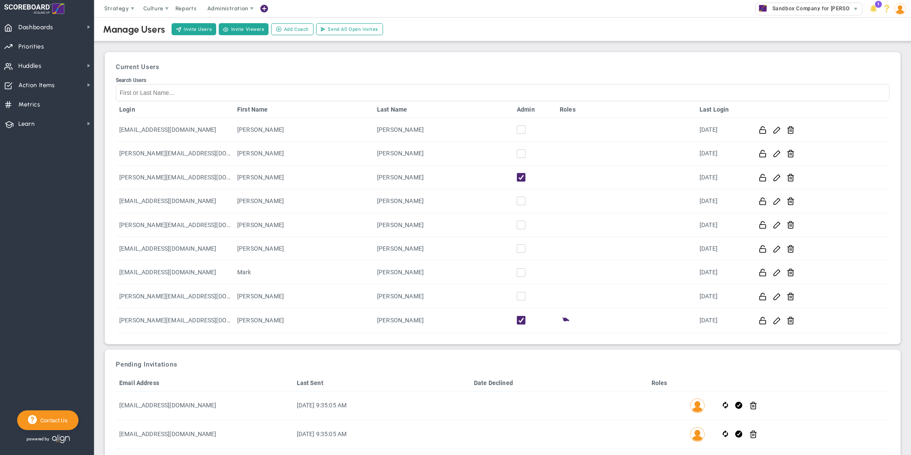  What do you see at coordinates (559, 383) in the screenshot?
I see `a: Date Declined` at bounding box center [559, 383].